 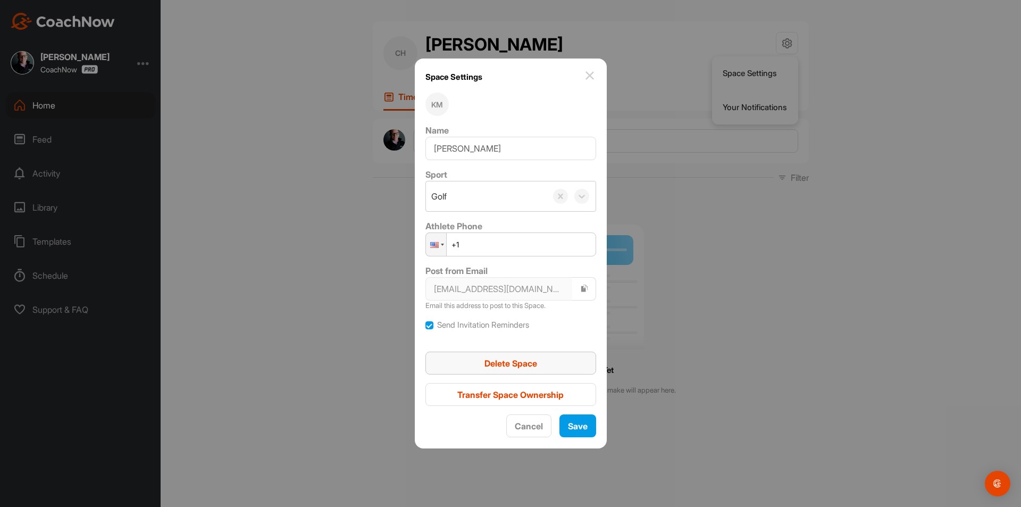 I want to click on input: 1 (702) 123-4567, so click(x=510, y=244).